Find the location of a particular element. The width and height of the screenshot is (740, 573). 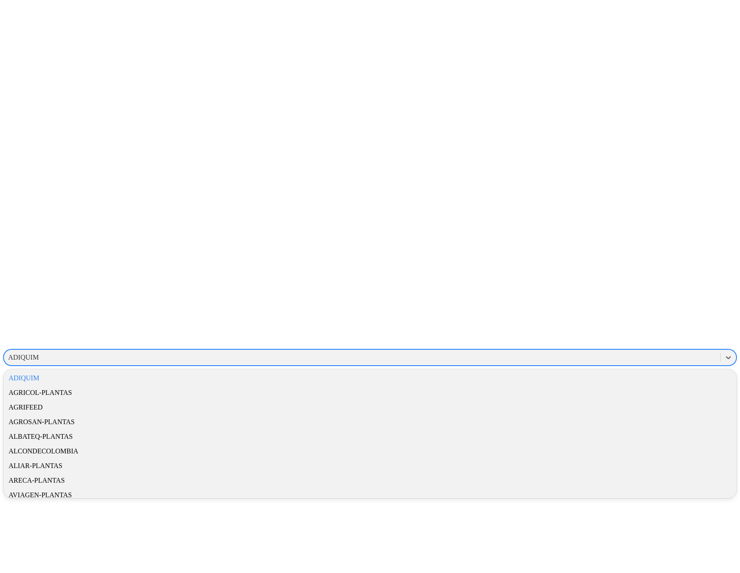

div: ARECA-PLANTAS is located at coordinates (370, 481).